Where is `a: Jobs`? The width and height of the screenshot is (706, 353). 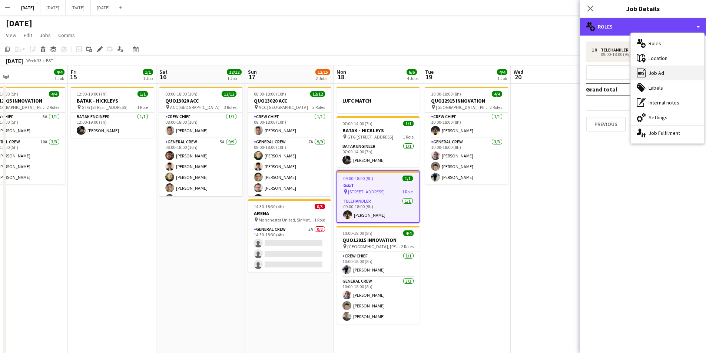
a: Jobs is located at coordinates (45, 35).